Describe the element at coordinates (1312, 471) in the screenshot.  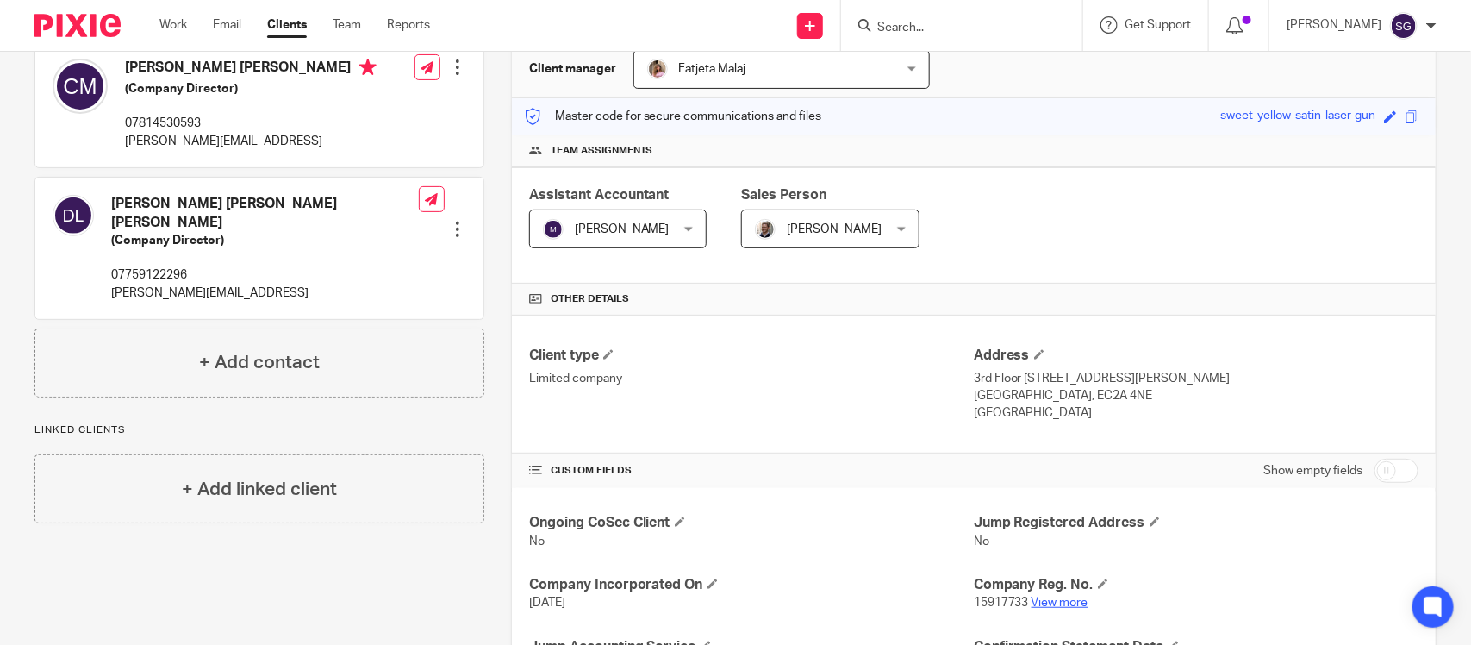
I see `label: Show empty fields` at that location.